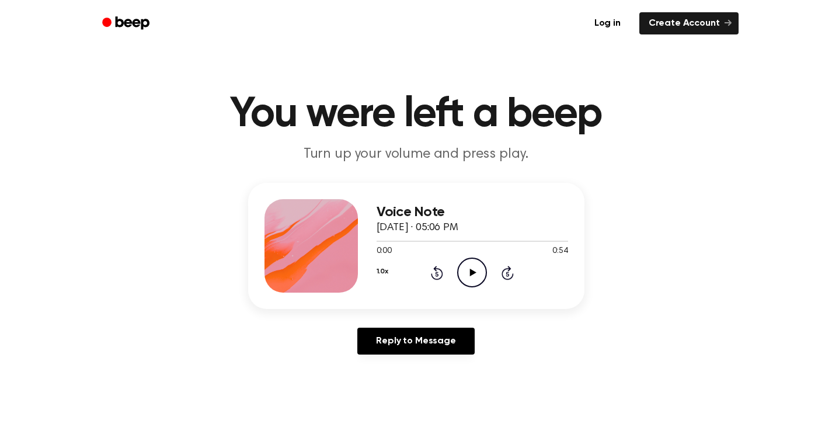  What do you see at coordinates (416, 154) in the screenshot?
I see `p: Turn up your volume and press play.` at bounding box center [416, 154].